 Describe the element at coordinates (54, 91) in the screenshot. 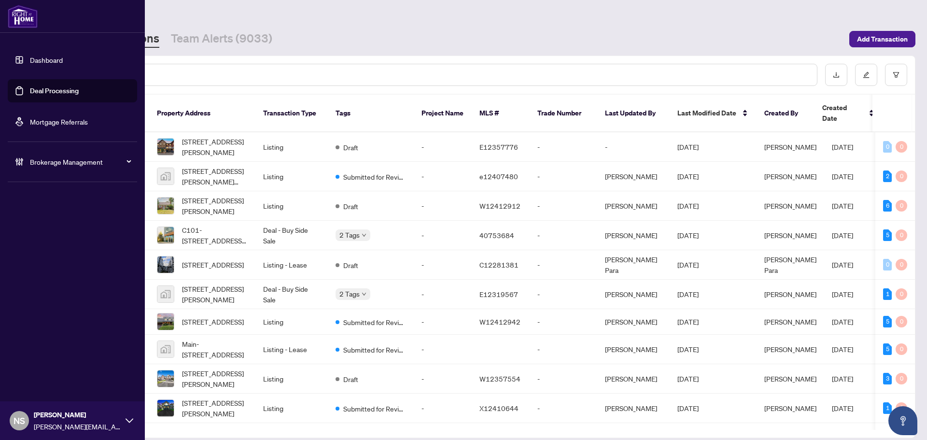

I see `a: Deal Processing` at that location.